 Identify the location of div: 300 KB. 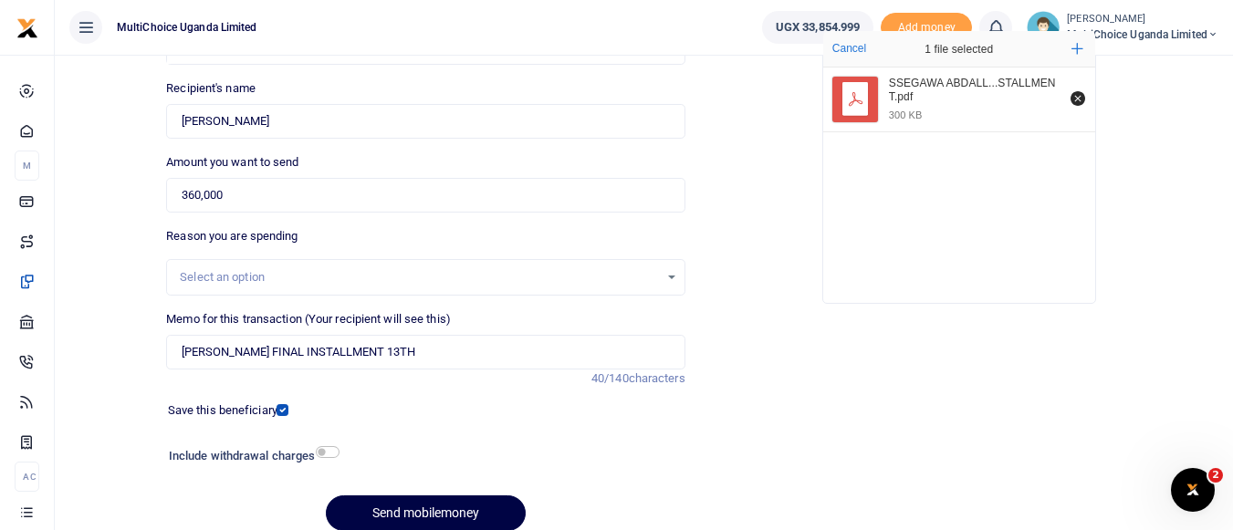
(905, 115).